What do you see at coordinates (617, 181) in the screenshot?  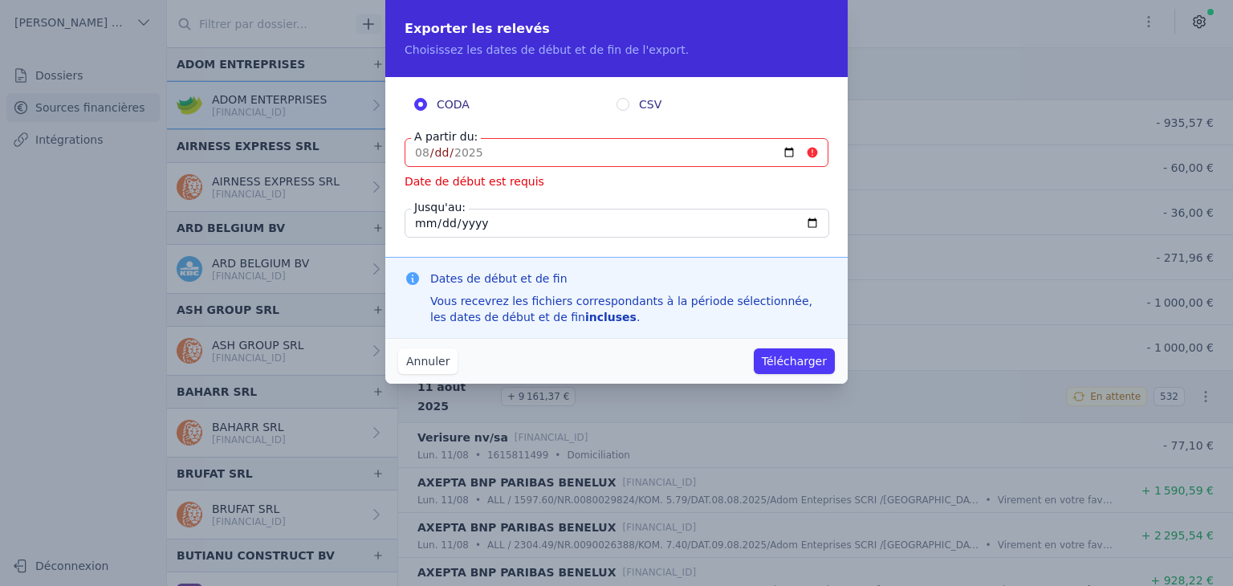 I see `p: Date de début est requis` at bounding box center [617, 181].